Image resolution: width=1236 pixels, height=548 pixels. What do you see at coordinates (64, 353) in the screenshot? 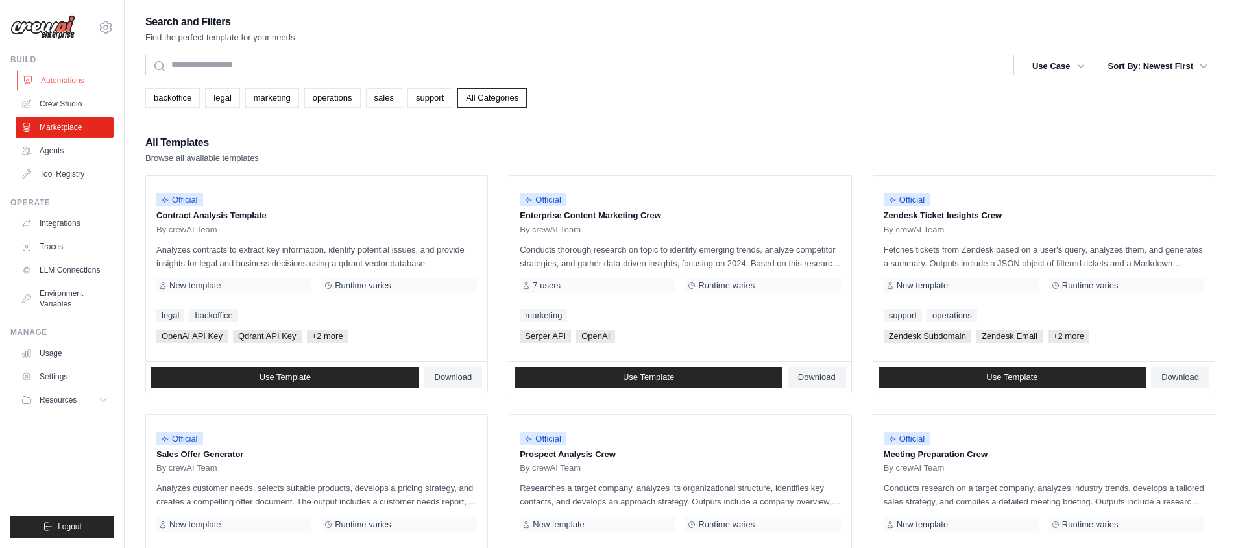
I see `a: Usage` at bounding box center [64, 353].